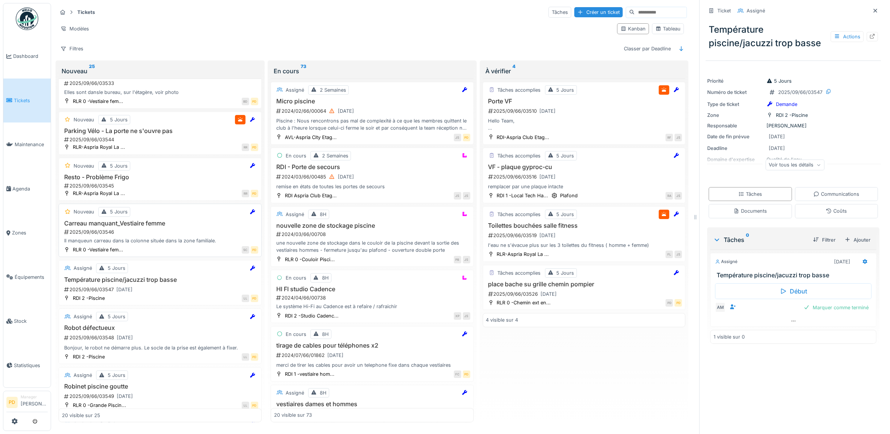  What do you see at coordinates (837, 211) in the screenshot?
I see `div: Coûts` at bounding box center [837, 211].